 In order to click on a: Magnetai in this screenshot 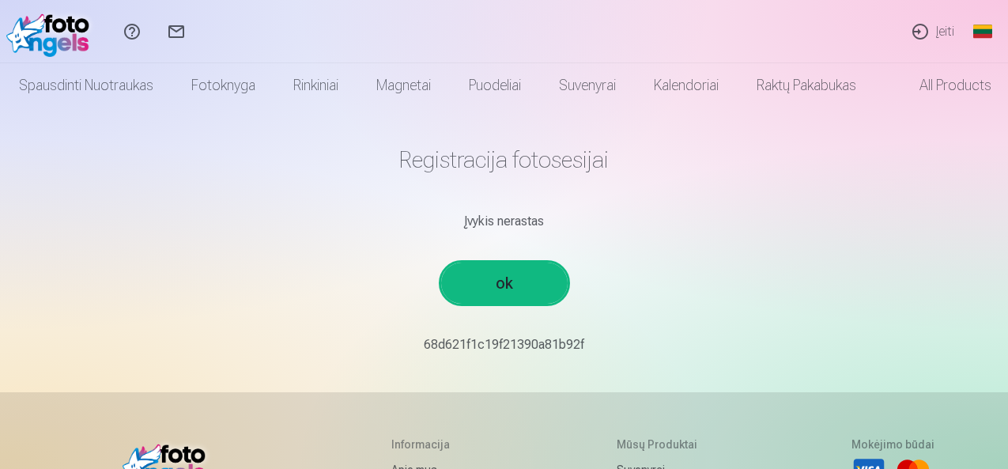, I will do `click(403, 85)`.